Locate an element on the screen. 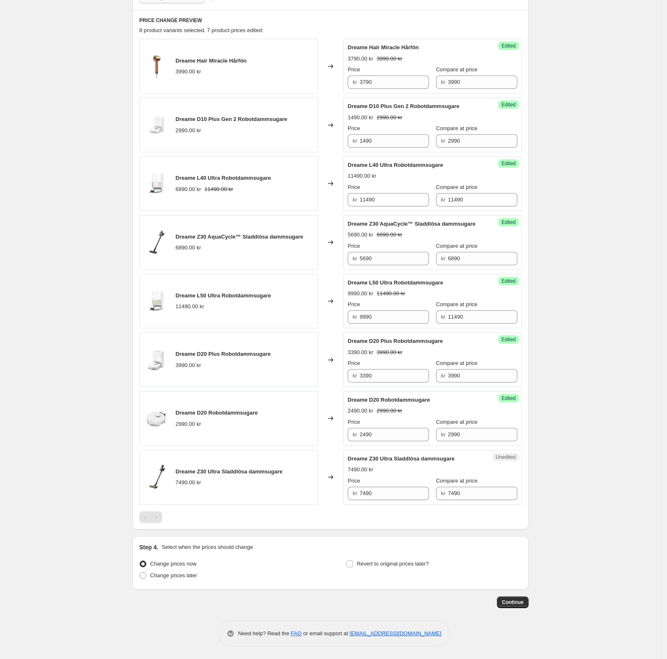  img: D10_Plus_Gen_2-Total-Right_80x.jpg is located at coordinates (156, 125).